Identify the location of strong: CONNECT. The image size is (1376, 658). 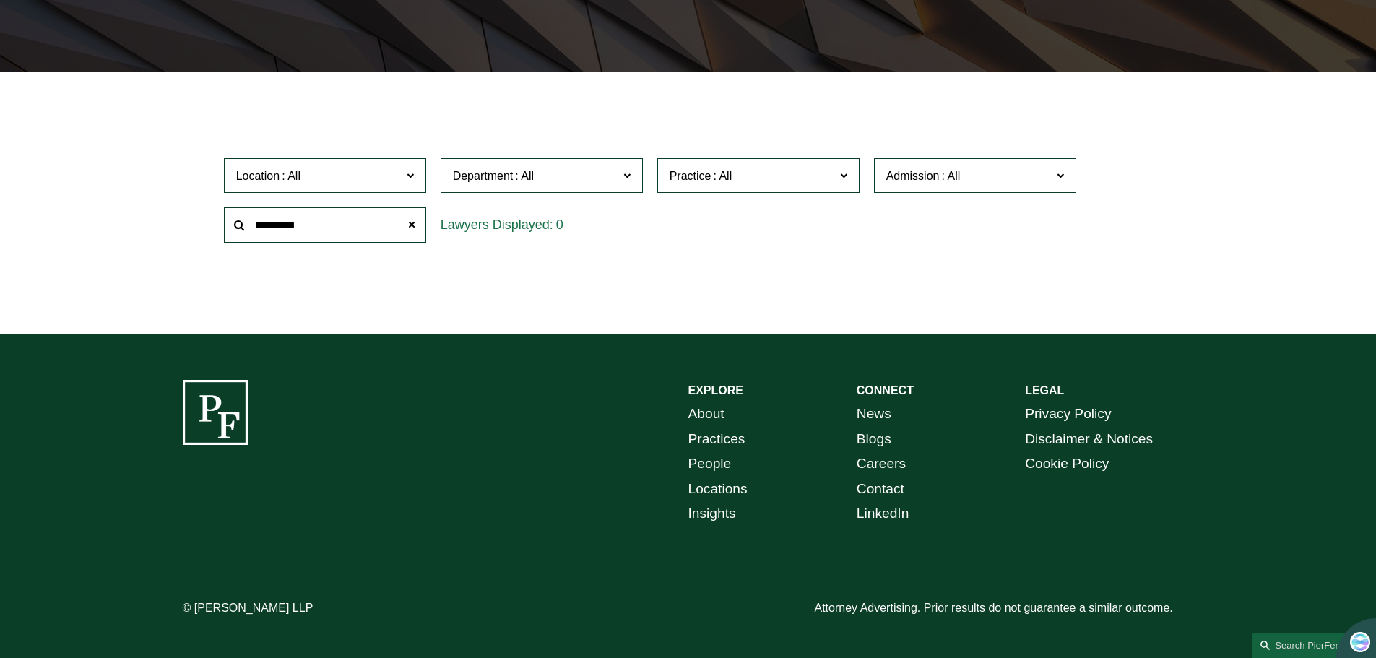
(885, 390).